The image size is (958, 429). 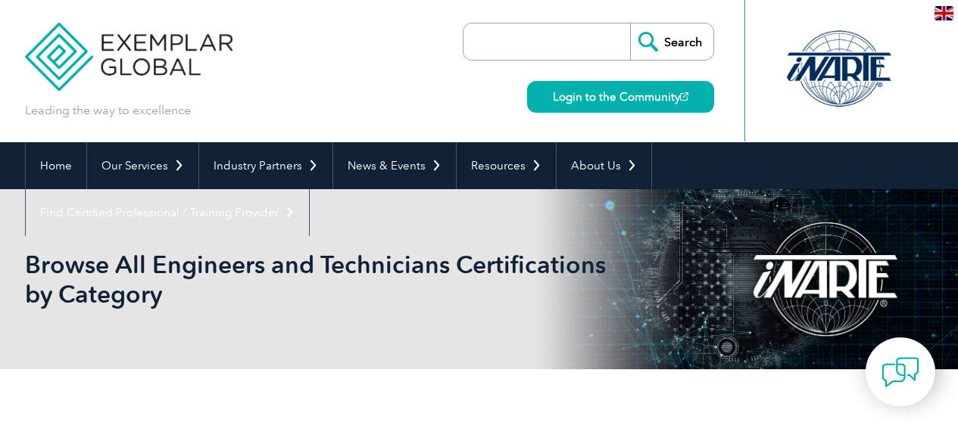 I want to click on a: Our Services, so click(x=142, y=166).